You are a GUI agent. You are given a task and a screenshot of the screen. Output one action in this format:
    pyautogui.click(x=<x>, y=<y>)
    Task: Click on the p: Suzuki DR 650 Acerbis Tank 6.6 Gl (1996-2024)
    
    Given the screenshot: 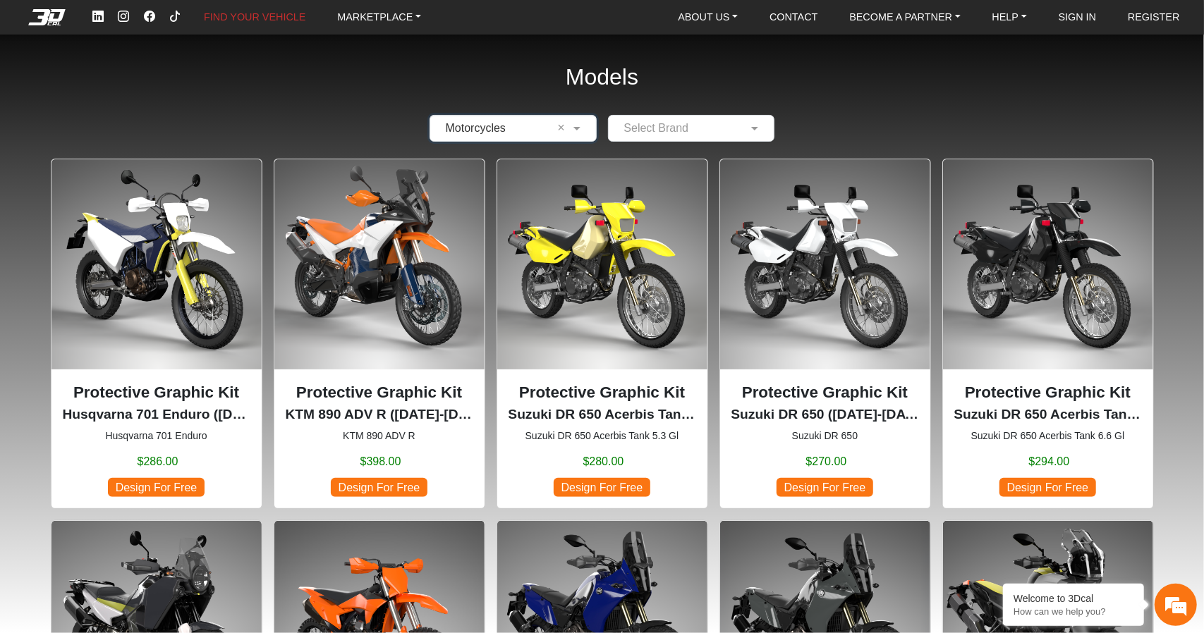 What is the action you would take?
    pyautogui.click(x=1048, y=415)
    